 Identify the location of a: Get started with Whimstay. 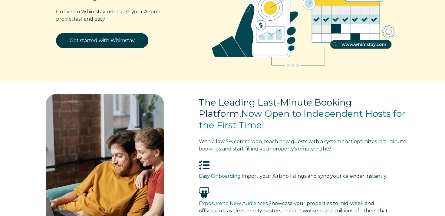
(102, 41).